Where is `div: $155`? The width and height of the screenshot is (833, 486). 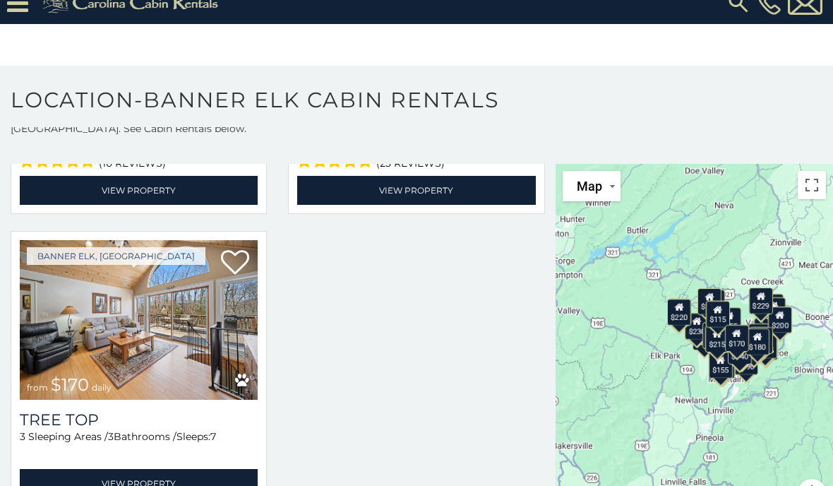 div: $155 is located at coordinates (721, 365).